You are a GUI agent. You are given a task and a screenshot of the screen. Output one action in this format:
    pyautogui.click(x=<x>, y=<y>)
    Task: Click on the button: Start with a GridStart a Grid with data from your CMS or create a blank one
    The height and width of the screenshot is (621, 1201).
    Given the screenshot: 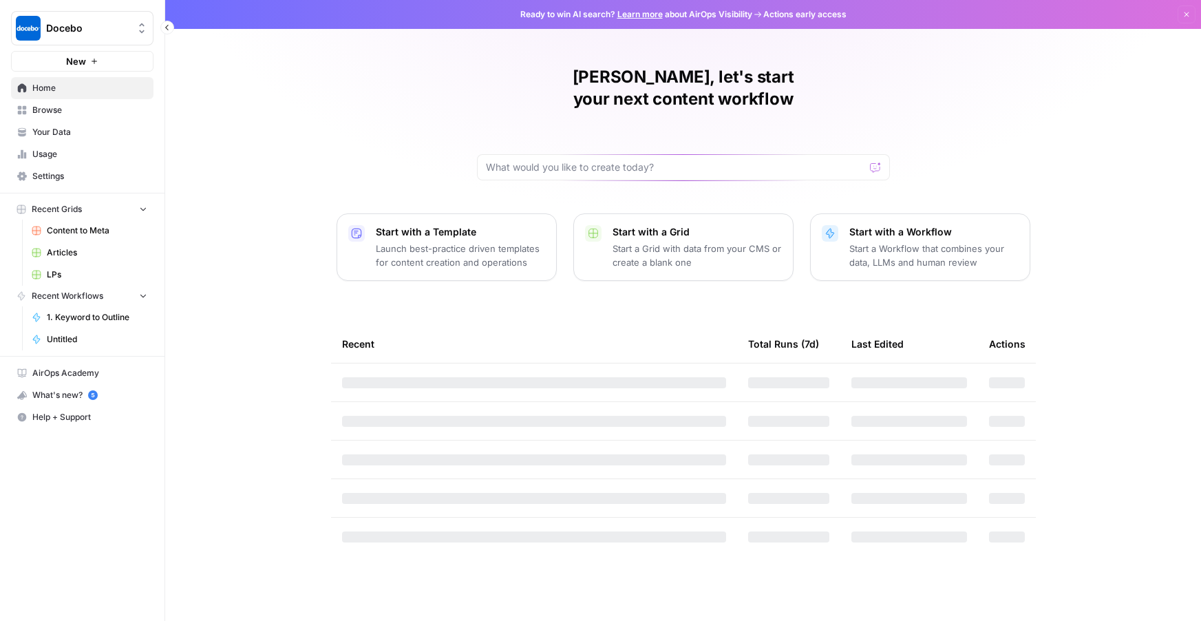 What is the action you would take?
    pyautogui.click(x=684, y=247)
    